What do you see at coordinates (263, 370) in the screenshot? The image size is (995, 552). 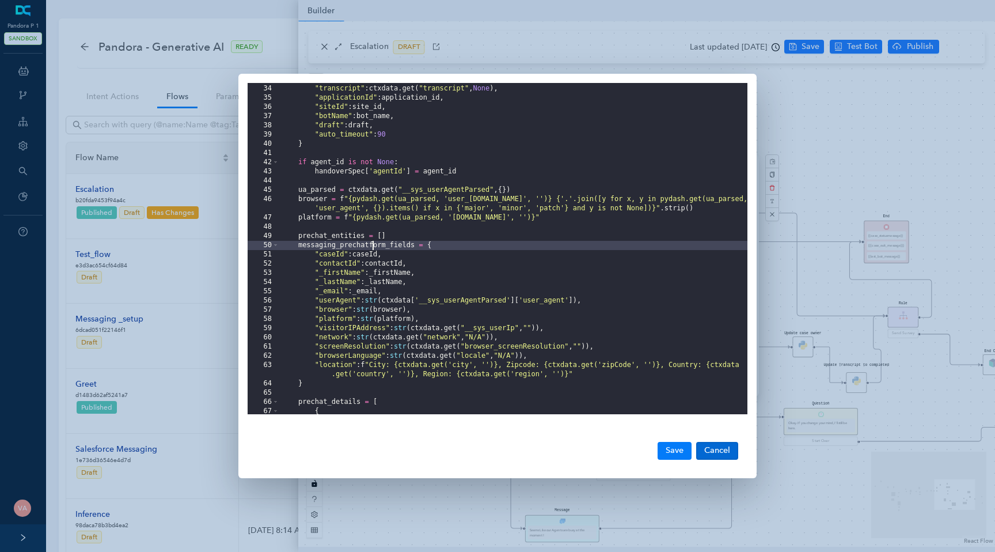 I see `div: 63` at bounding box center [263, 370].